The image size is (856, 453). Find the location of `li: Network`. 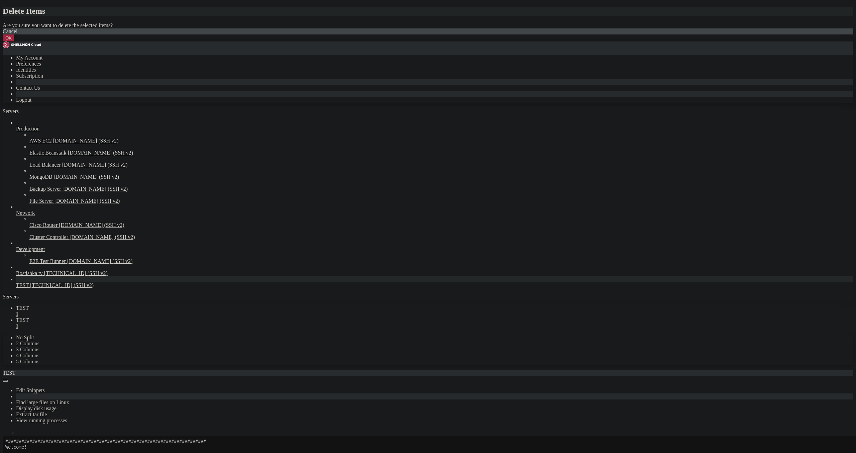

li: Network is located at coordinates (435, 222).